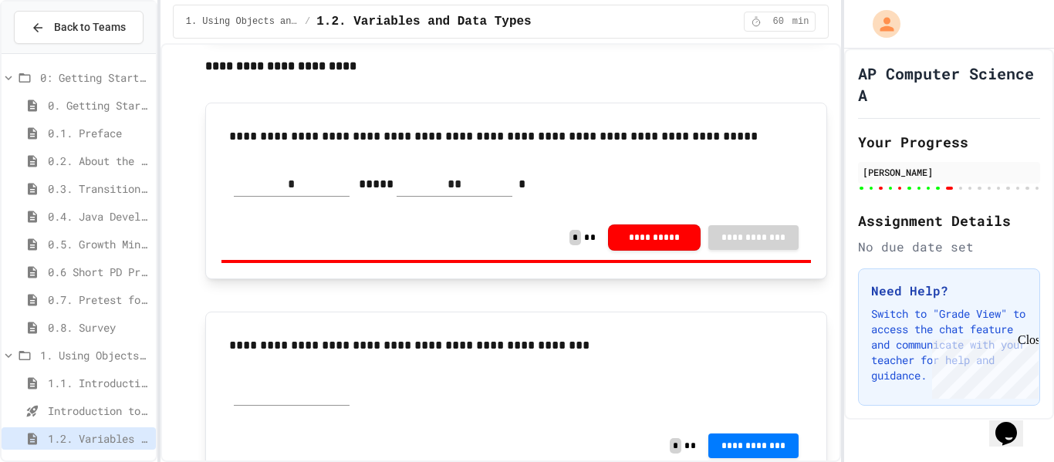 The width and height of the screenshot is (1054, 462). Describe the element at coordinates (99, 244) in the screenshot. I see `span: 0.5. Growth Mindset and Pair Programming` at that location.